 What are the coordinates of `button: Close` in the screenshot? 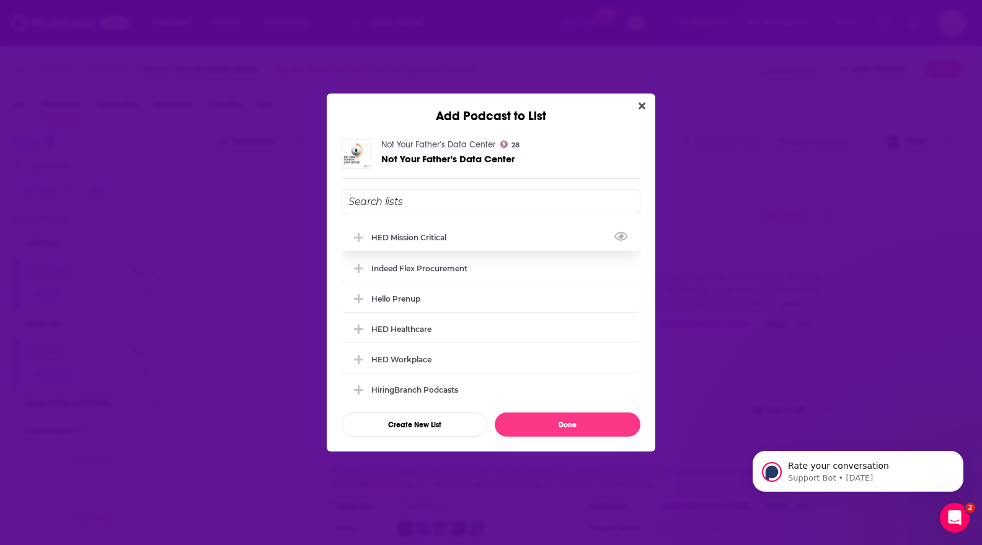 It's located at (641, 106).